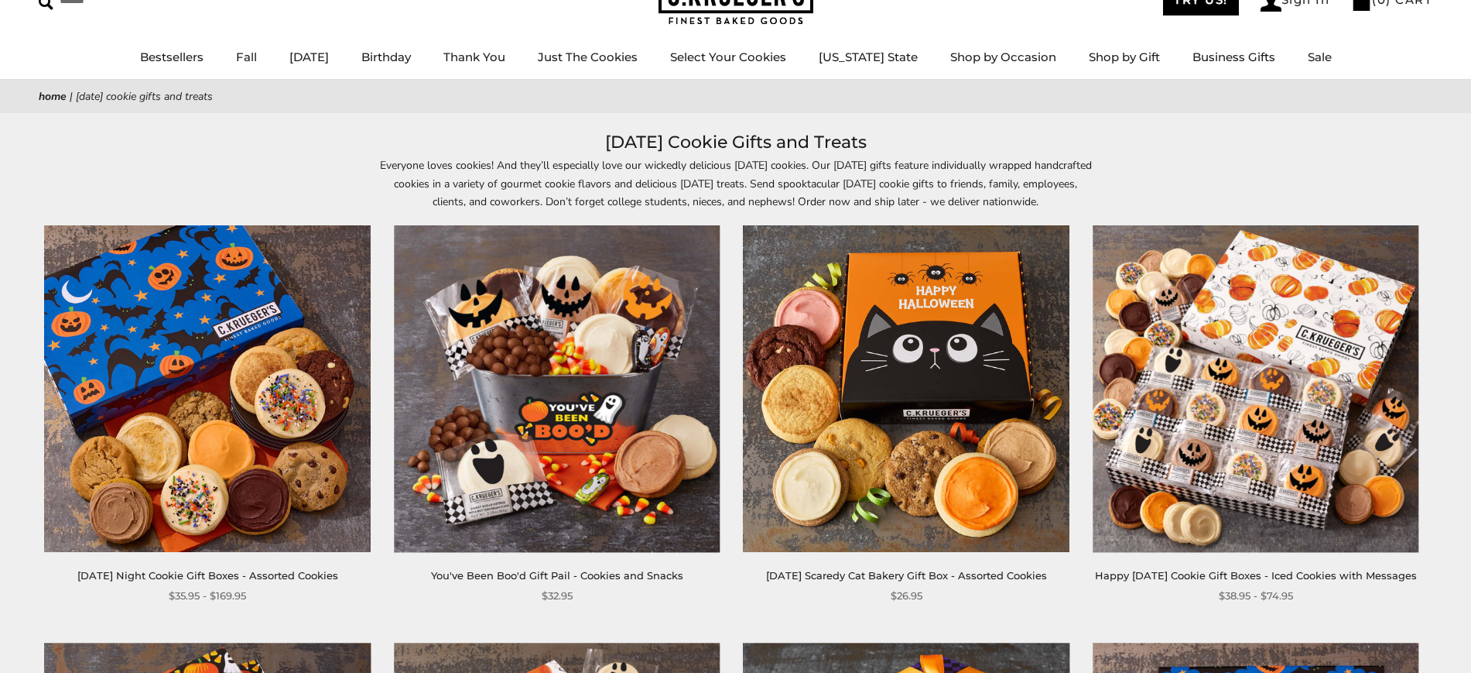  I want to click on span: $38.95 - $74.95, so click(1256, 595).